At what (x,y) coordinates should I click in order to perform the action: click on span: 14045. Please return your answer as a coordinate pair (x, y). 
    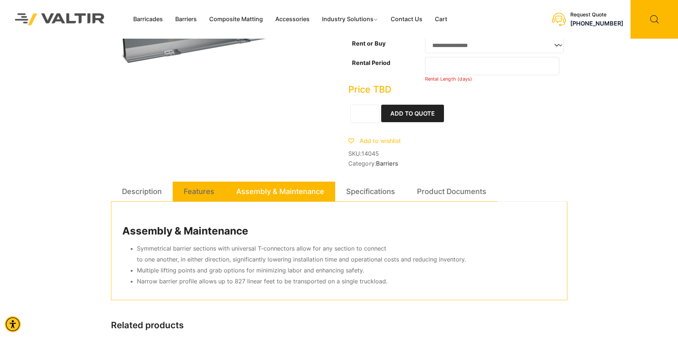
    Looking at the image, I should click on (370, 154).